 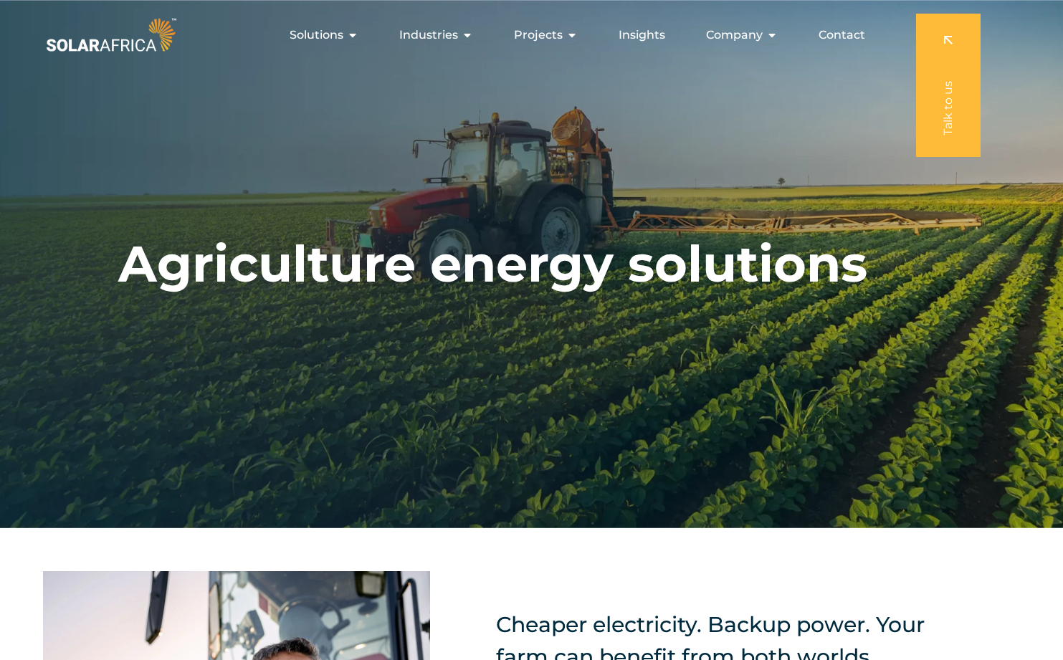 I want to click on span: Industries, so click(x=429, y=35).